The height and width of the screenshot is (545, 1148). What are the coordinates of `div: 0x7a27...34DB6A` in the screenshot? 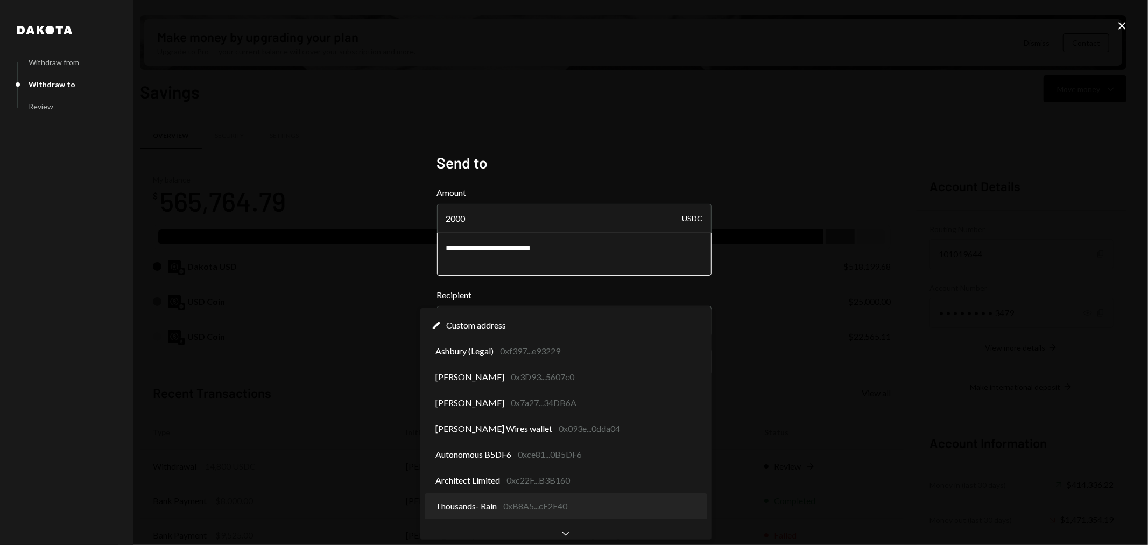 It's located at (544, 403).